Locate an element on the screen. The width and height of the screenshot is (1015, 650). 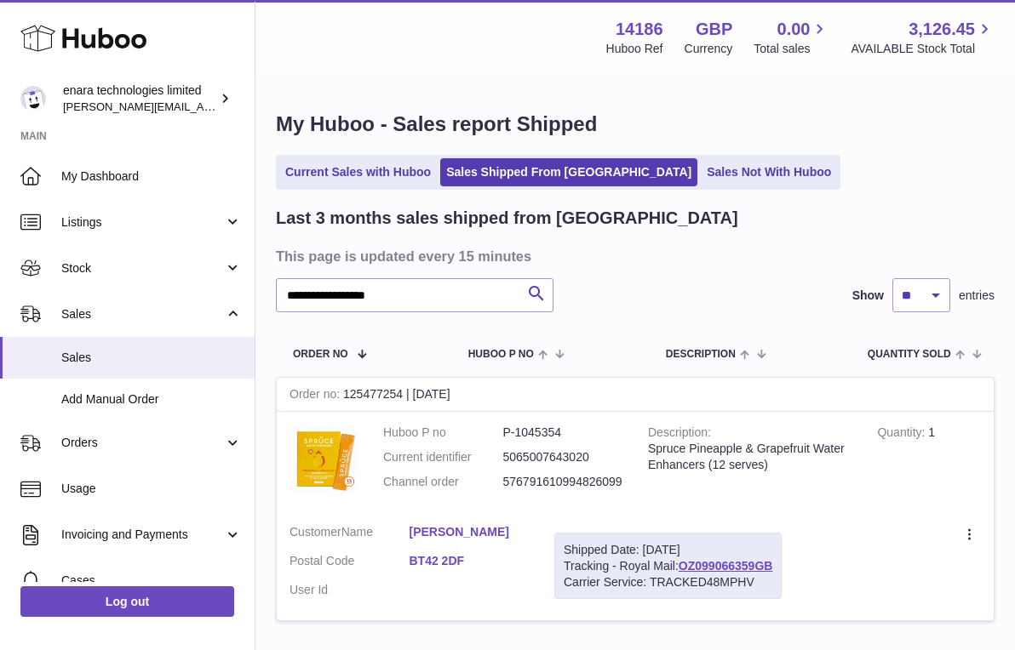
strong: Quantity is located at coordinates (902, 434).